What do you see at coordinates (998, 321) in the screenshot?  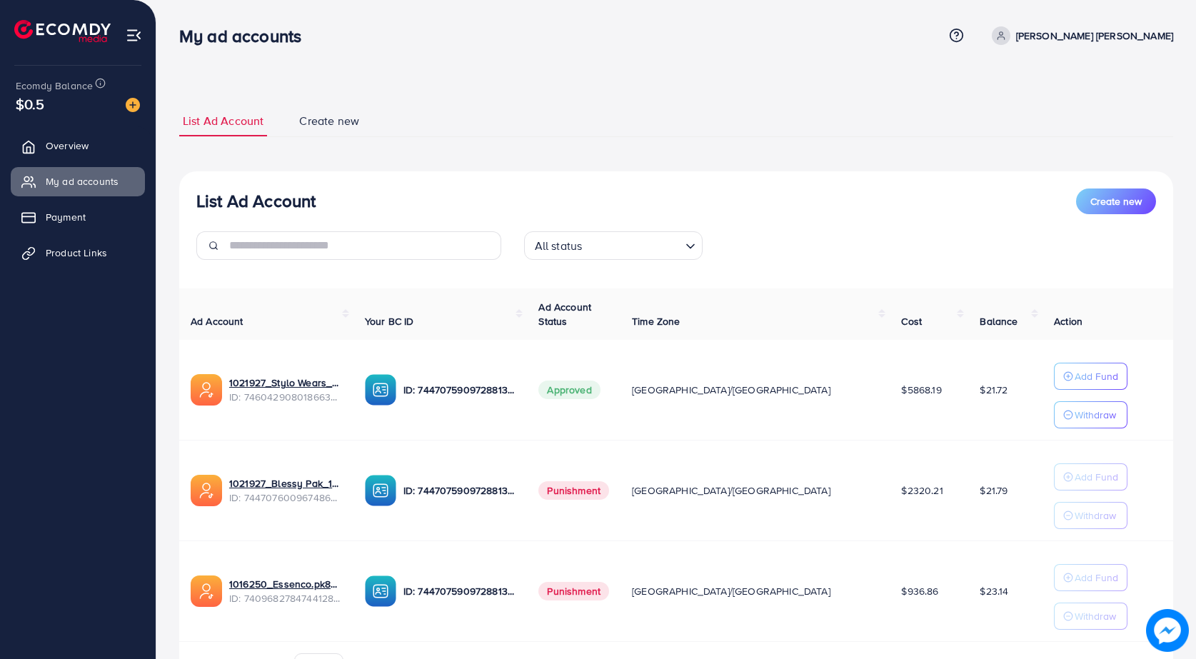 I see `span: Balance` at bounding box center [998, 321].